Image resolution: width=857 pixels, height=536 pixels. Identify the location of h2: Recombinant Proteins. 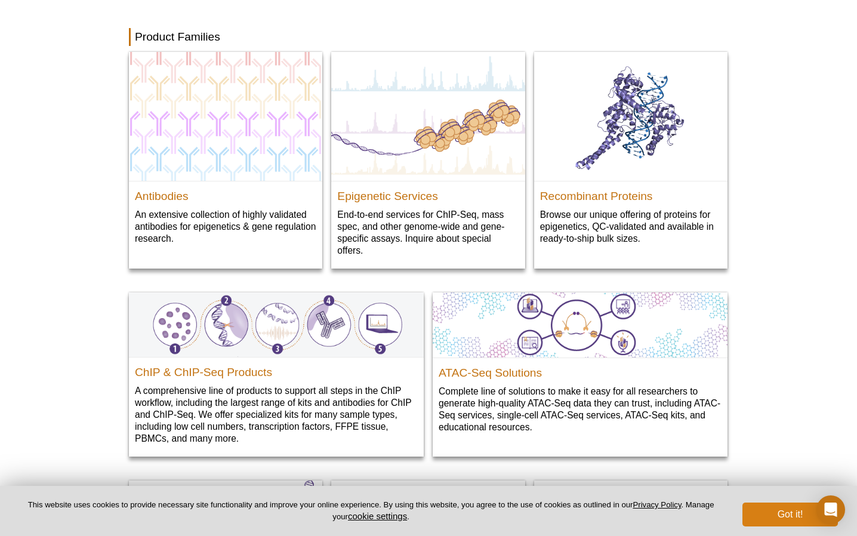
(631, 193).